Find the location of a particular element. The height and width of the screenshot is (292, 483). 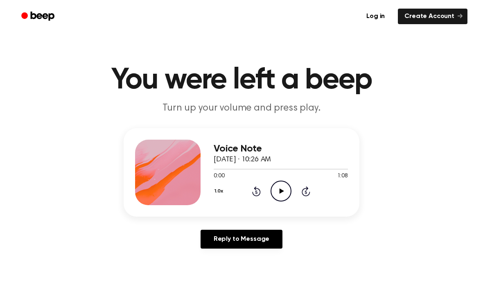

h3: Voice Note is located at coordinates (281, 149).